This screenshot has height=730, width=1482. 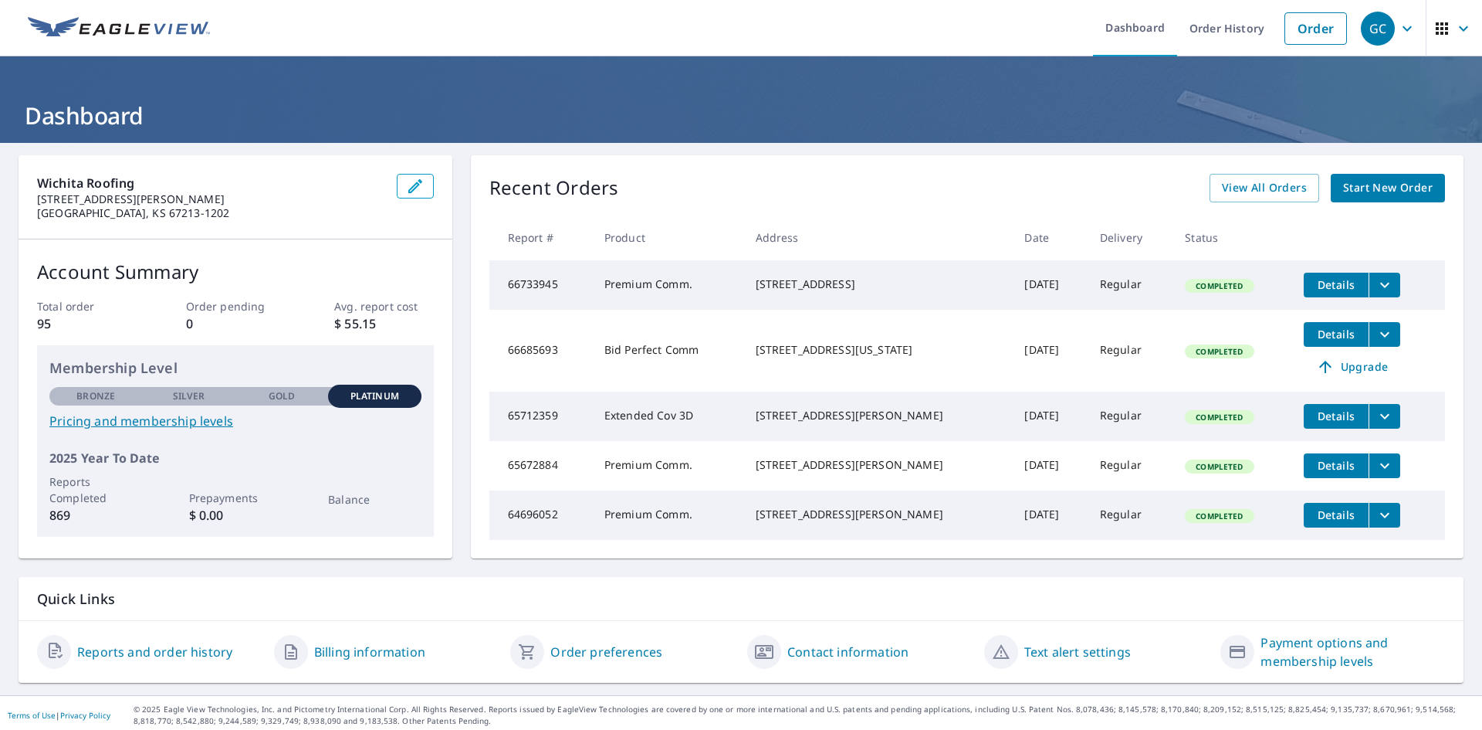 What do you see at coordinates (282, 396) in the screenshot?
I see `p: Gold` at bounding box center [282, 396].